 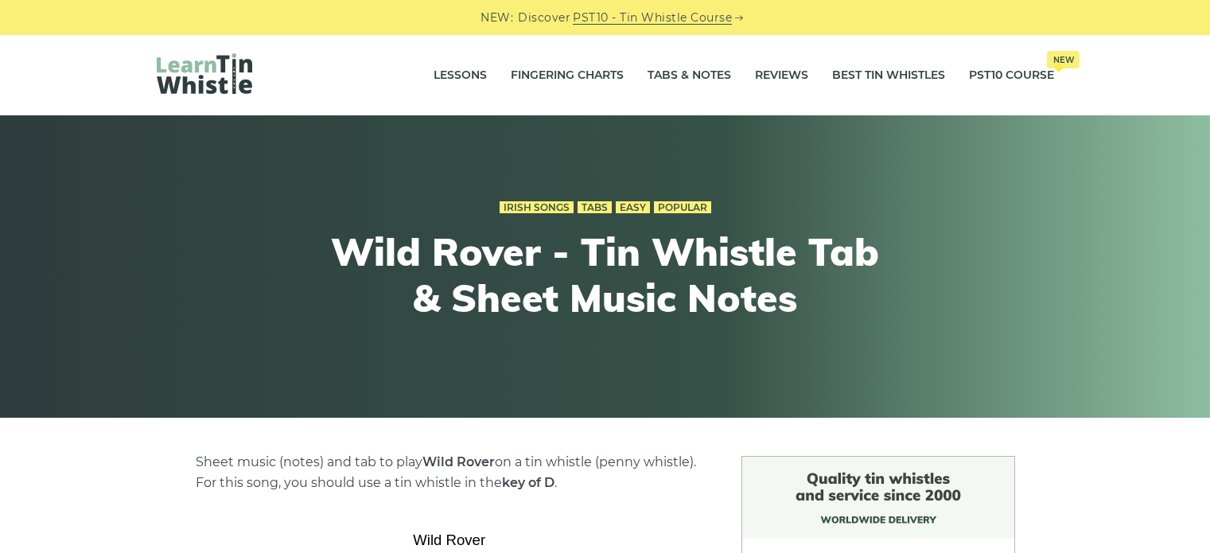 What do you see at coordinates (689, 76) in the screenshot?
I see `a: Tabs & Notes` at bounding box center [689, 76].